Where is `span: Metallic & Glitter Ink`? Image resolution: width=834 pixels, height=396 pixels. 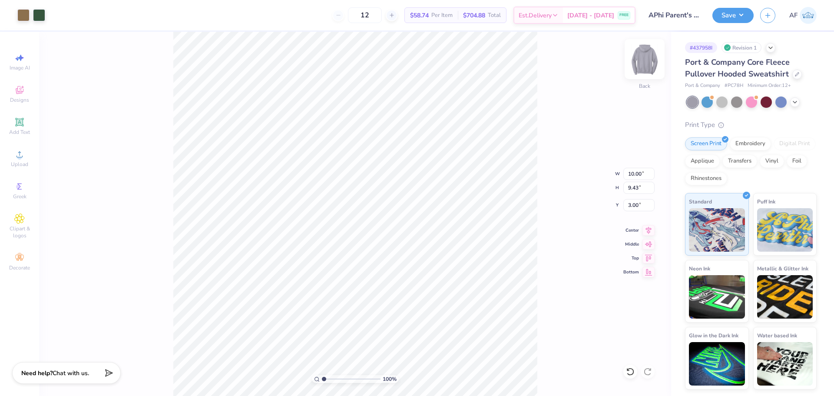 span: Metallic & Glitter Ink is located at coordinates (783, 268).